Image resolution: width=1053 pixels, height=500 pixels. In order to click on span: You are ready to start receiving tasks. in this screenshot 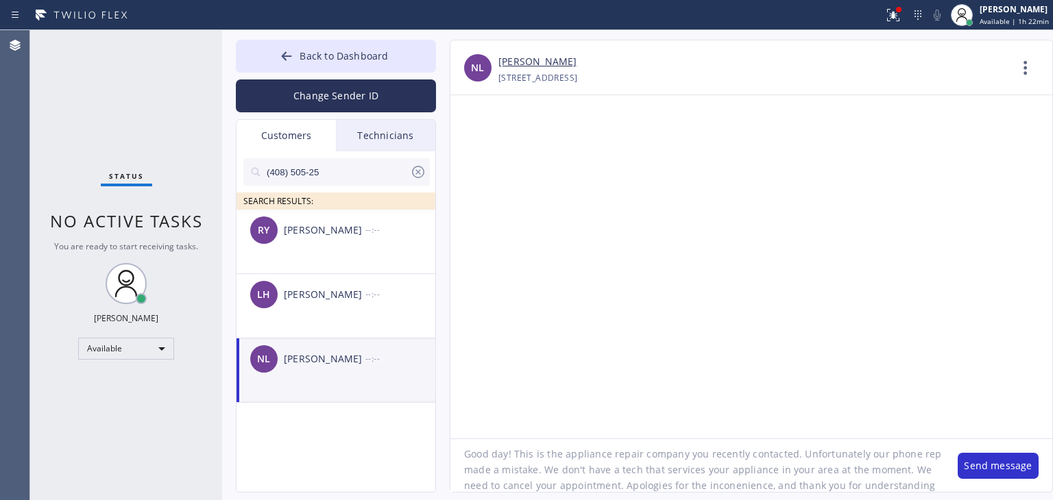, I will do `click(126, 246)`.